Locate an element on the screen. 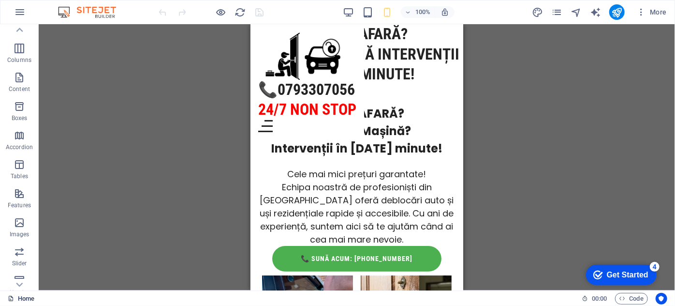 Image resolution: width=675 pixels, height=306 pixels. button: text_generator is located at coordinates (596, 12).